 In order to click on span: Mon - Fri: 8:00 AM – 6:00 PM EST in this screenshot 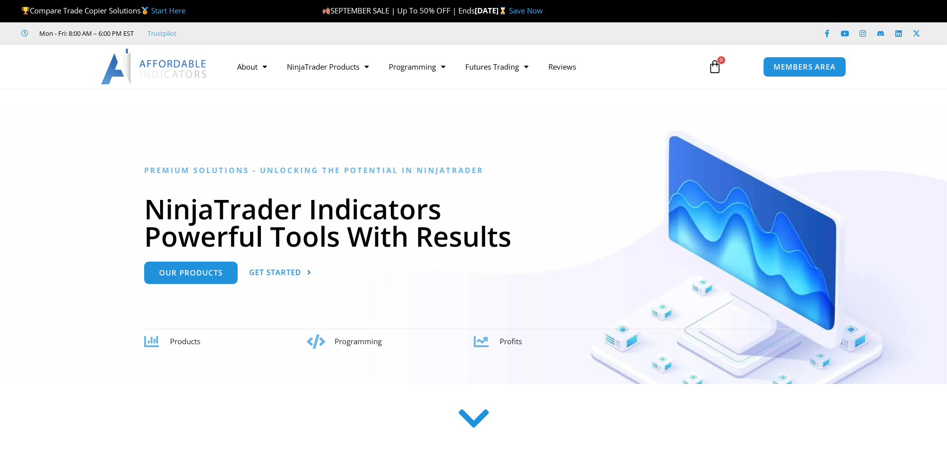, I will do `click(85, 33)`.